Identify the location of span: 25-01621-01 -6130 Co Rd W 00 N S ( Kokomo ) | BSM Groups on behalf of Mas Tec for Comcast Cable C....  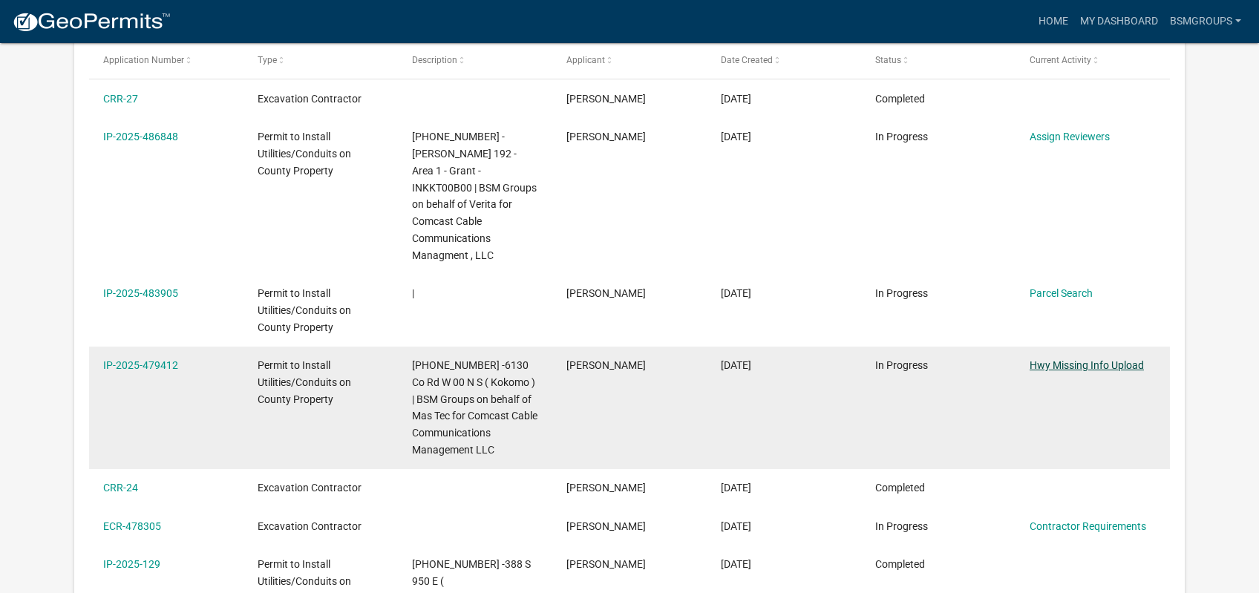
(475, 408).